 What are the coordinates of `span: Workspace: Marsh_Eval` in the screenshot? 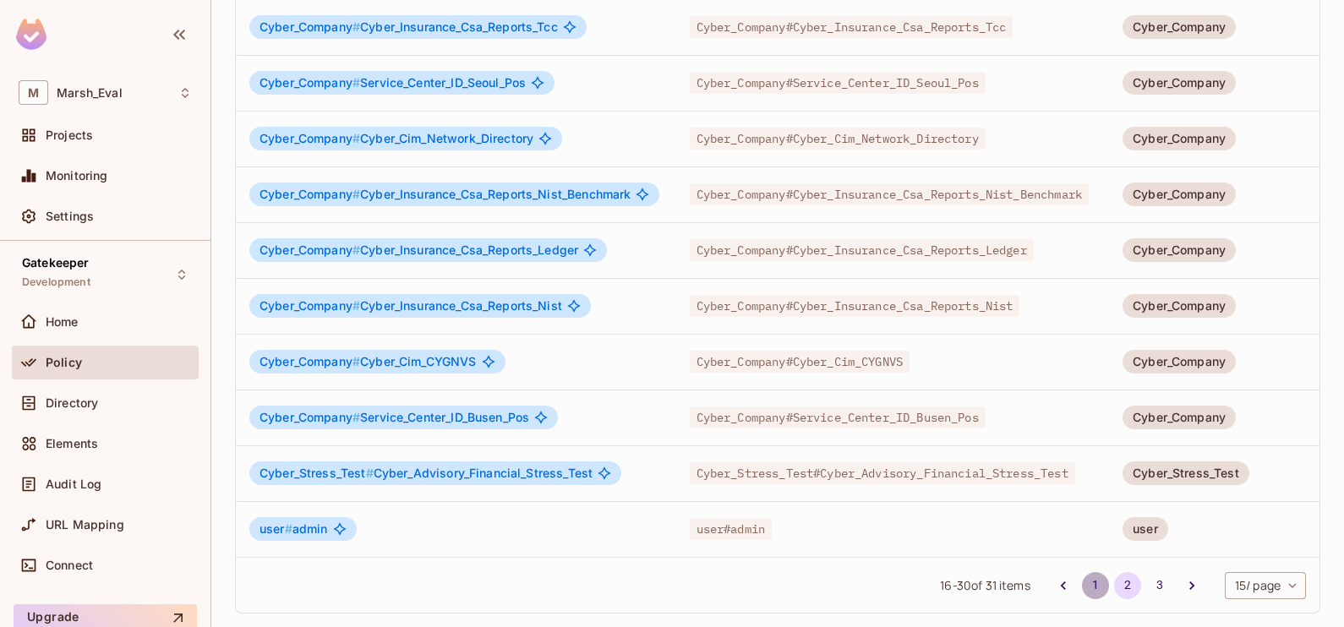 It's located at (90, 93).